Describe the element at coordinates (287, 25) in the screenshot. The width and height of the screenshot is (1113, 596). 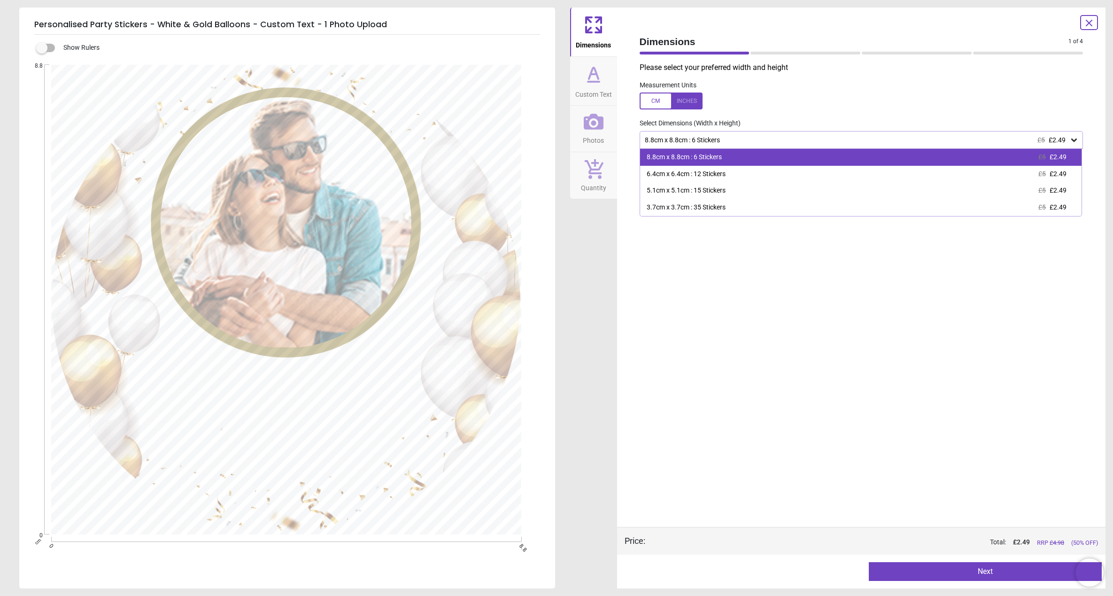
I see `h5: Personalised Party Stickers - White & Gold Balloons - Custom Text - 1 Photo Upload` at that location.